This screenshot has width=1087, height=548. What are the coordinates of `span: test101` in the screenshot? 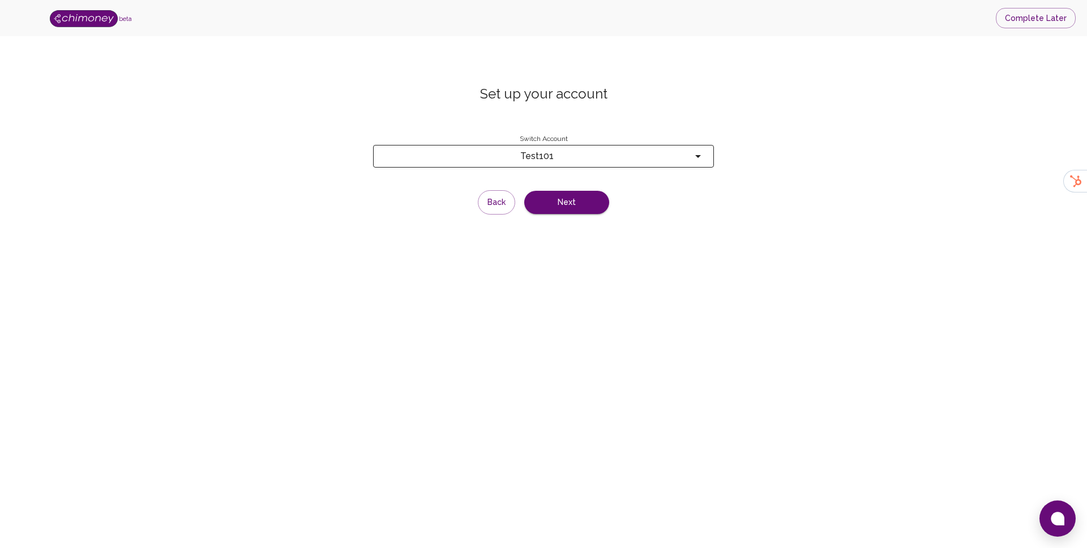 It's located at (537, 156).